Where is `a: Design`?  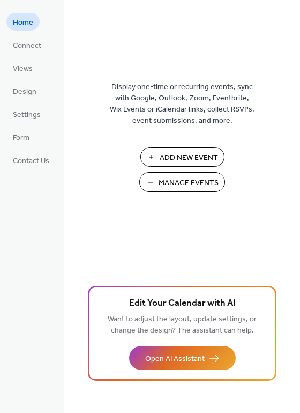
a: Design is located at coordinates (25, 91).